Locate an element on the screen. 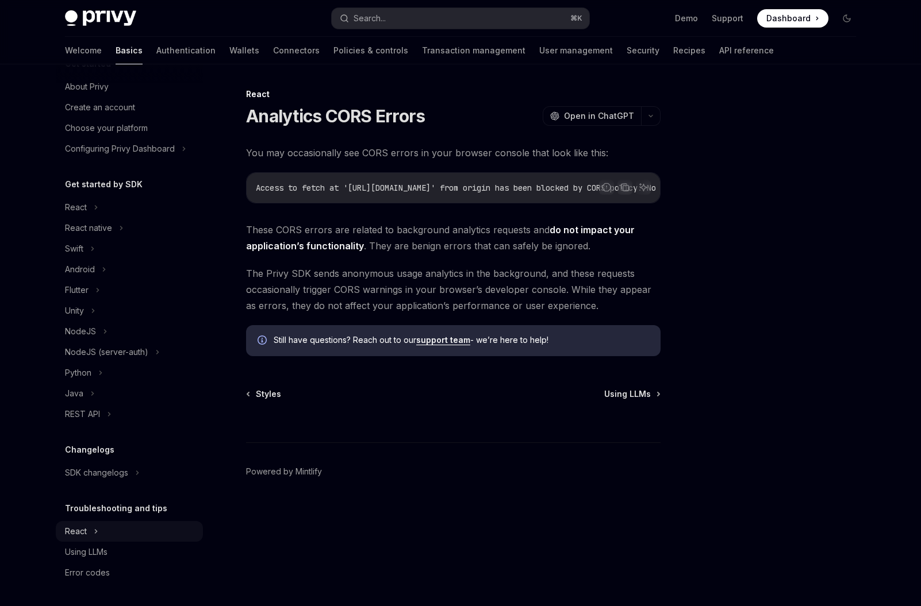 The image size is (921, 606). div: Choose your platform is located at coordinates (106, 128).